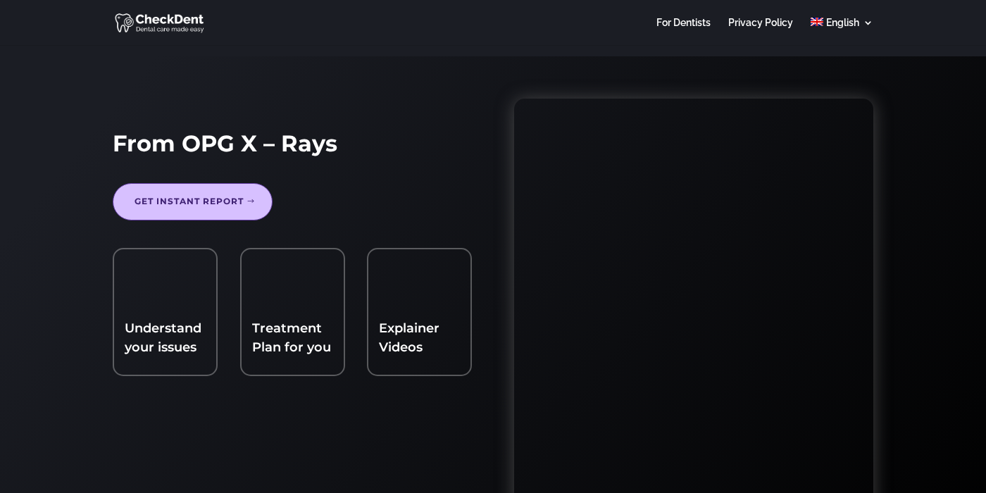 This screenshot has height=493, width=986. Describe the element at coordinates (842, 31) in the screenshot. I see `a: English` at that location.